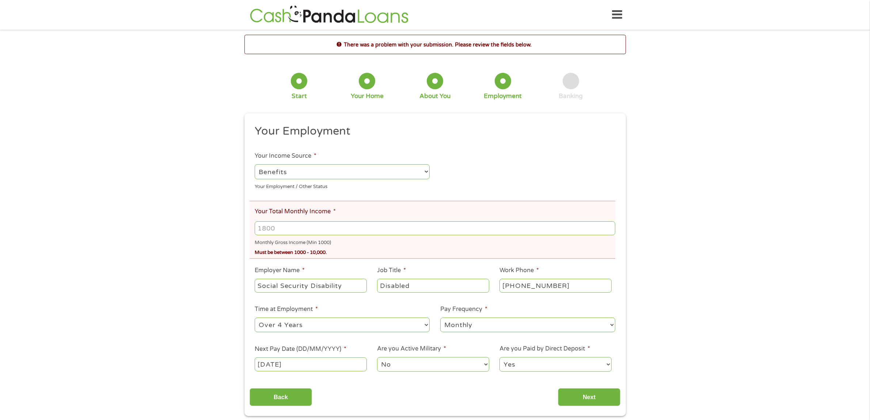 This screenshot has width=870, height=420. What do you see at coordinates (285, 156) in the screenshot?
I see `label: Your Income Source` at bounding box center [285, 156].